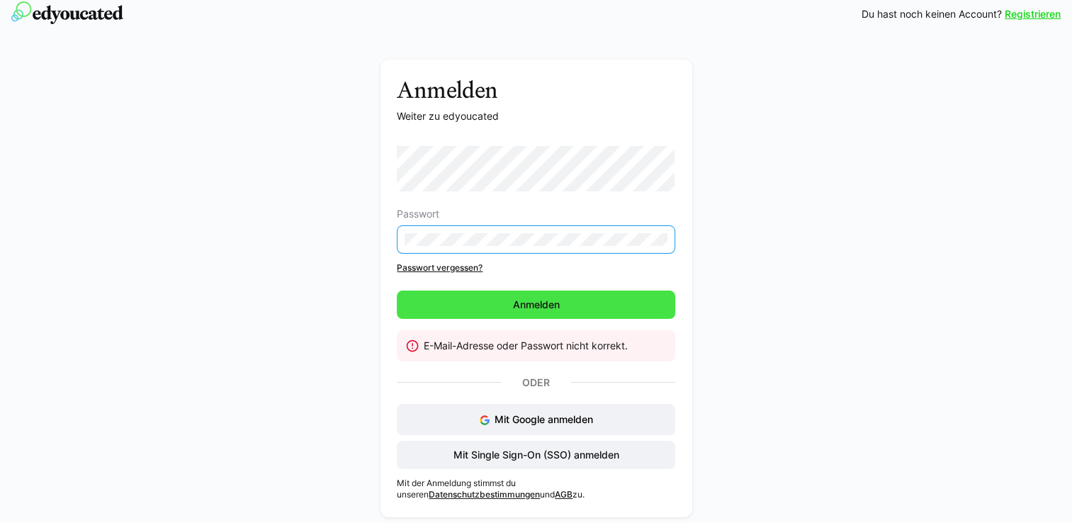 Image resolution: width=1072 pixels, height=523 pixels. What do you see at coordinates (536, 305) in the screenshot?
I see `span: Anmelden` at bounding box center [536, 305].